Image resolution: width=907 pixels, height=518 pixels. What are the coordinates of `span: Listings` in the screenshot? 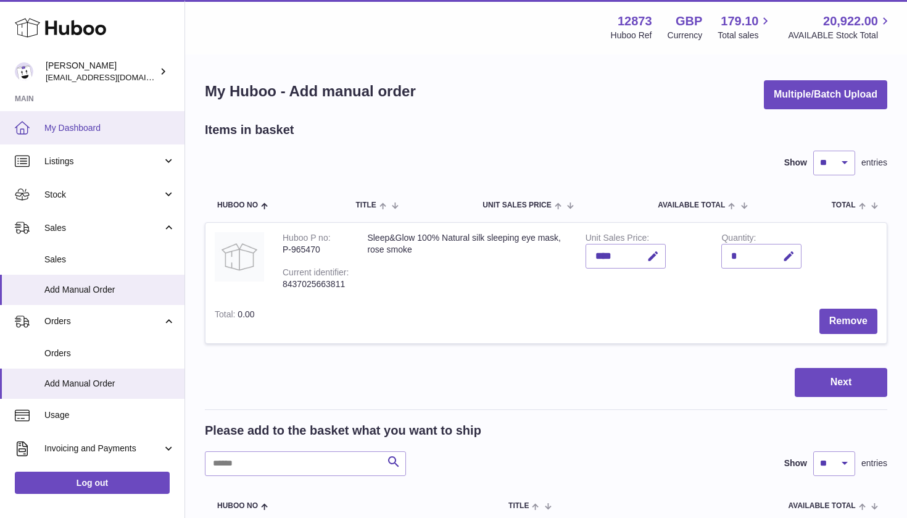 It's located at (103, 161).